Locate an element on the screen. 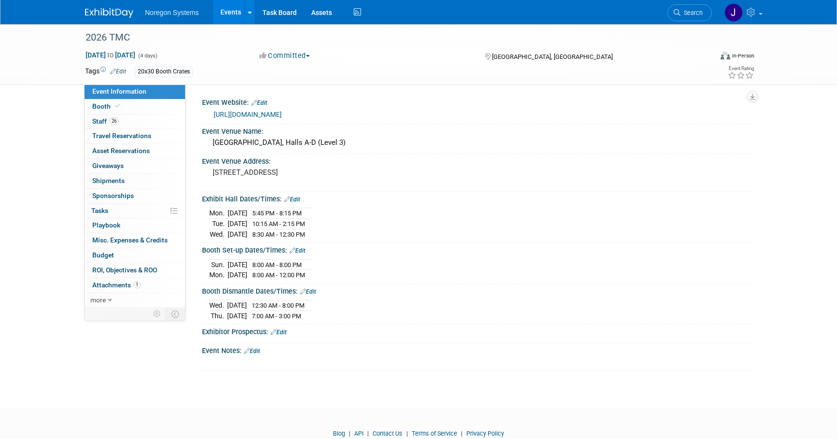 The height and width of the screenshot is (439, 837). div: Event Venue Address: is located at coordinates (477, 160).